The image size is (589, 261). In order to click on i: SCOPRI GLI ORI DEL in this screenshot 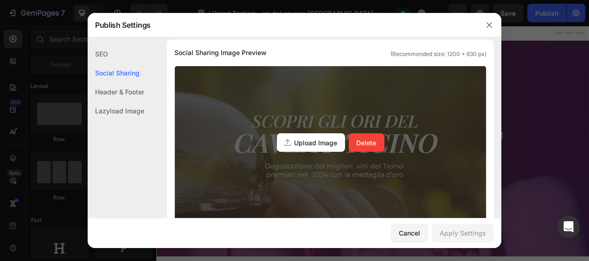, I will do `click(278, 119)`.